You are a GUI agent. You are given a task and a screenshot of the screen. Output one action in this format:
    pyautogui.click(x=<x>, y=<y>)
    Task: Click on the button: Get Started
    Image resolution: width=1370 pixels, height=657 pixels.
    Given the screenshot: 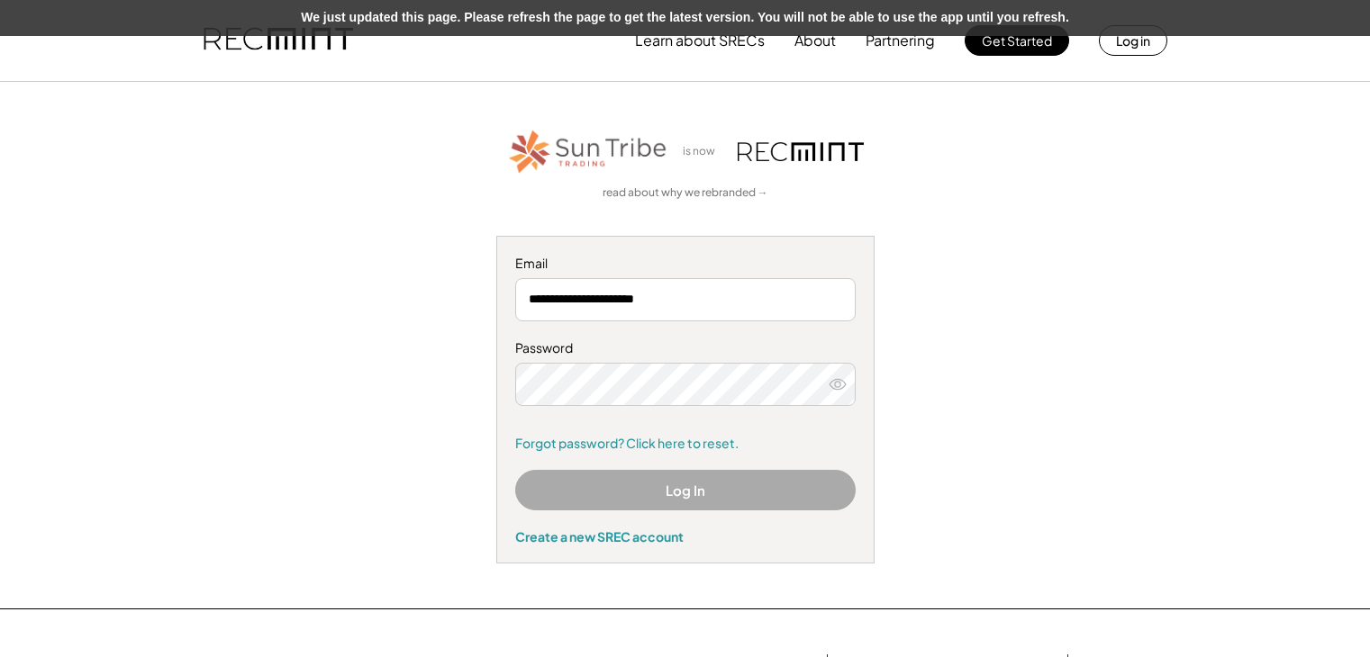 What is the action you would take?
    pyautogui.click(x=1017, y=41)
    